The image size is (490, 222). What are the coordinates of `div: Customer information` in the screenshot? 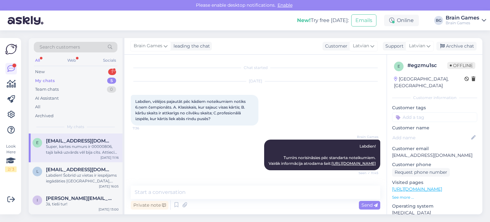 It's located at (435, 98).